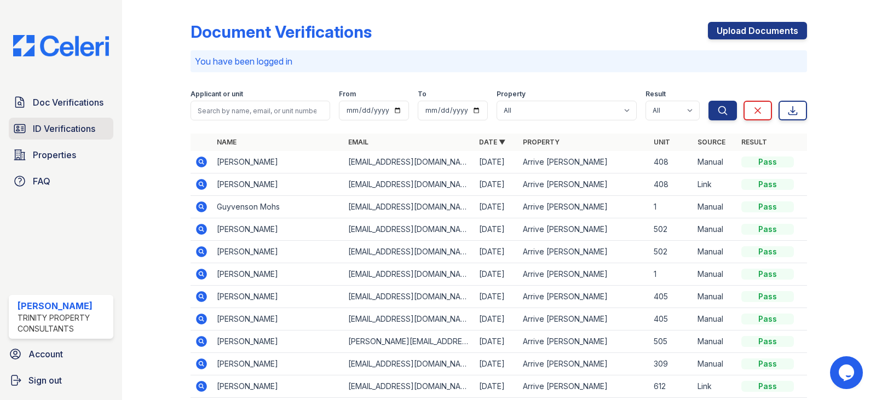  I want to click on label: Property, so click(511, 94).